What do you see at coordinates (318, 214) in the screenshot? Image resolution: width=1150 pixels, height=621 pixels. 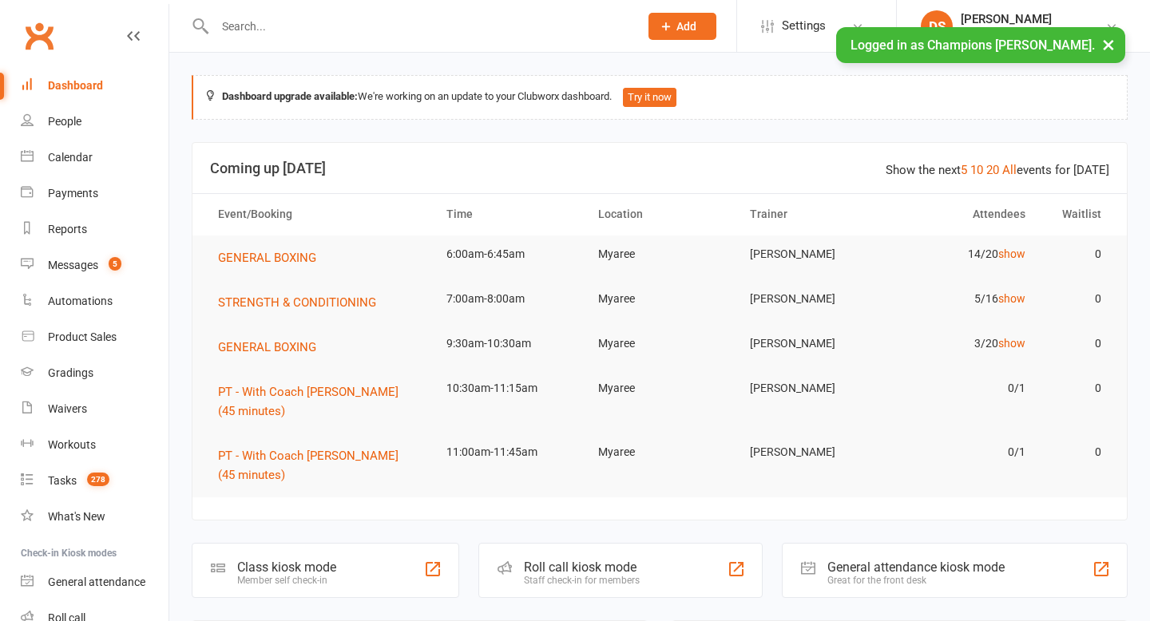 I see `th: Event/Booking` at bounding box center [318, 214].